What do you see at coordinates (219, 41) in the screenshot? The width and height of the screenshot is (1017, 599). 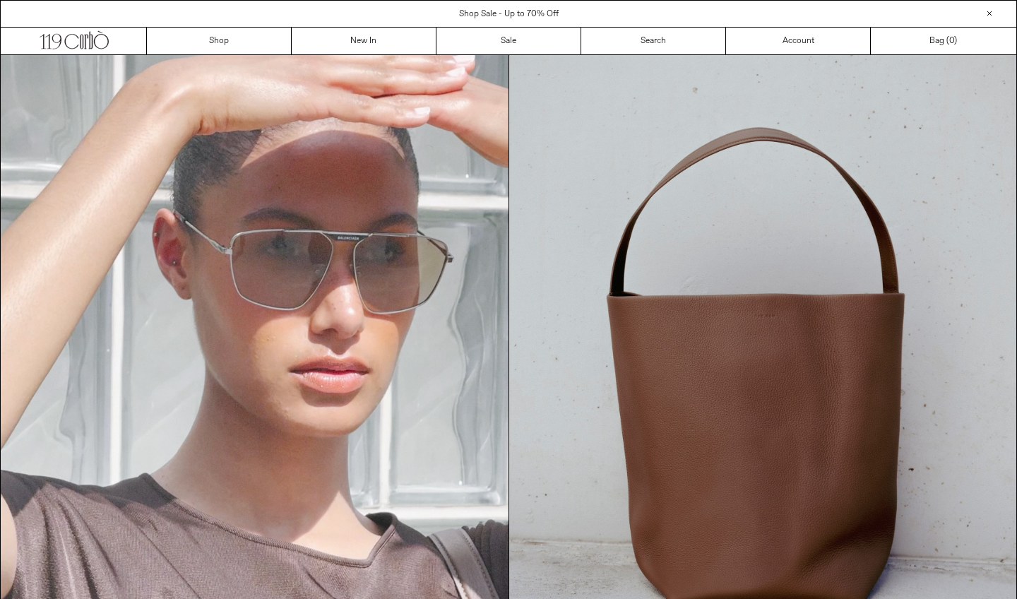 I see `a: Shop` at bounding box center [219, 41].